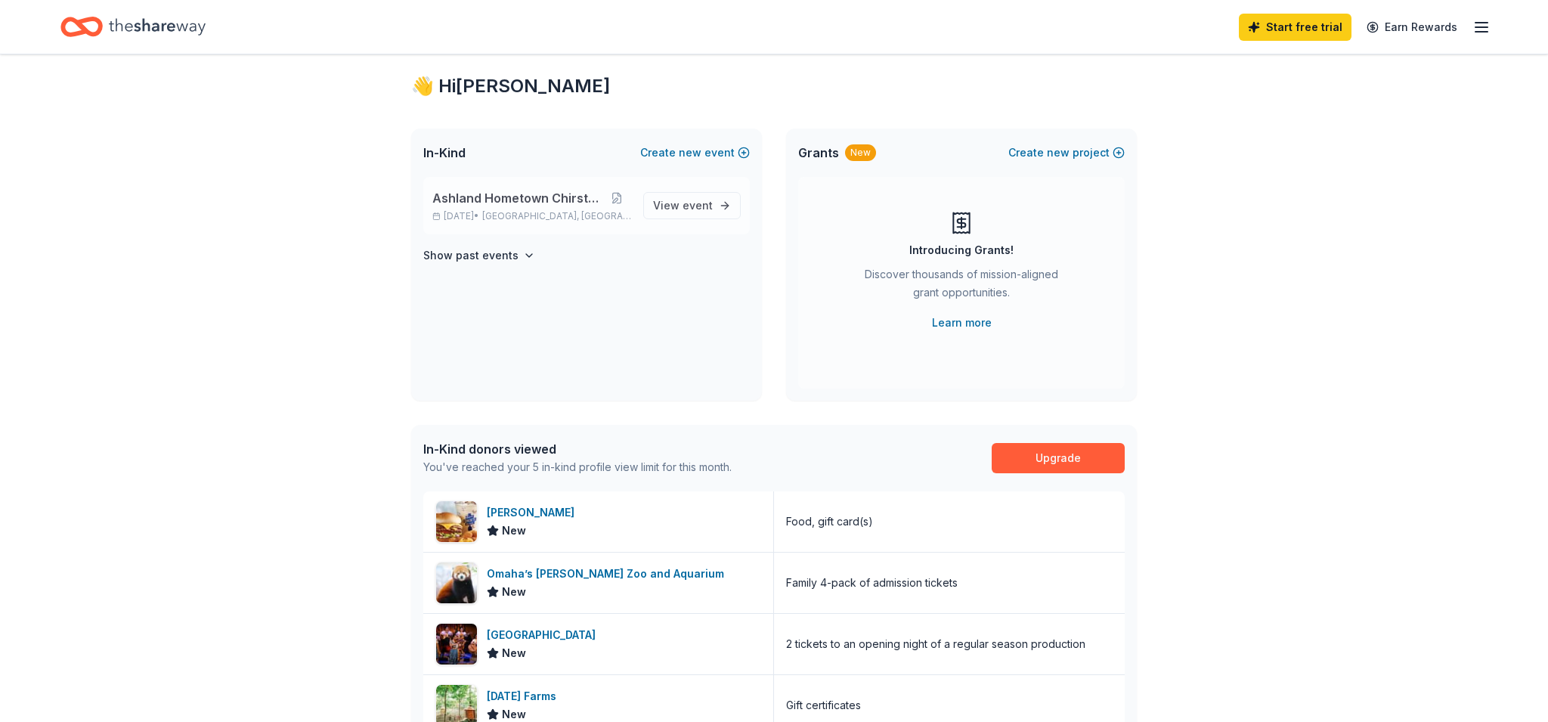 The image size is (1548, 722). I want to click on img: Image for Omaha Community Playhouse, so click(457, 644).